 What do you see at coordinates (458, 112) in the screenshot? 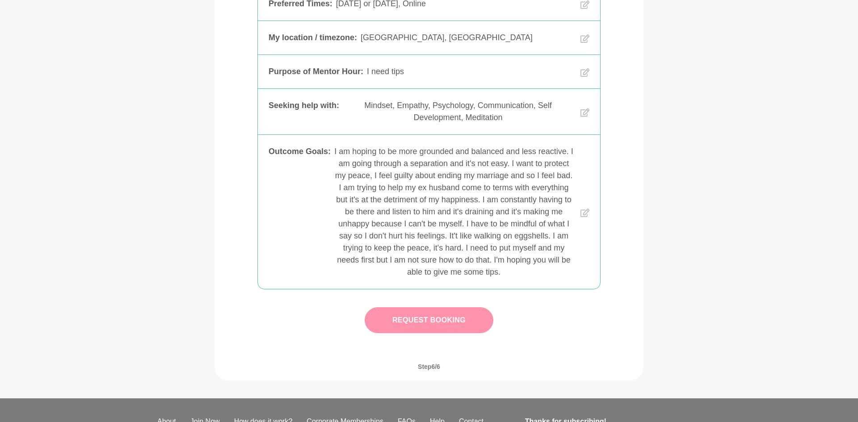
I see `div: Mindset, Empathy, Psychology, Communication, Self Development, Meditation` at bounding box center [458, 112].